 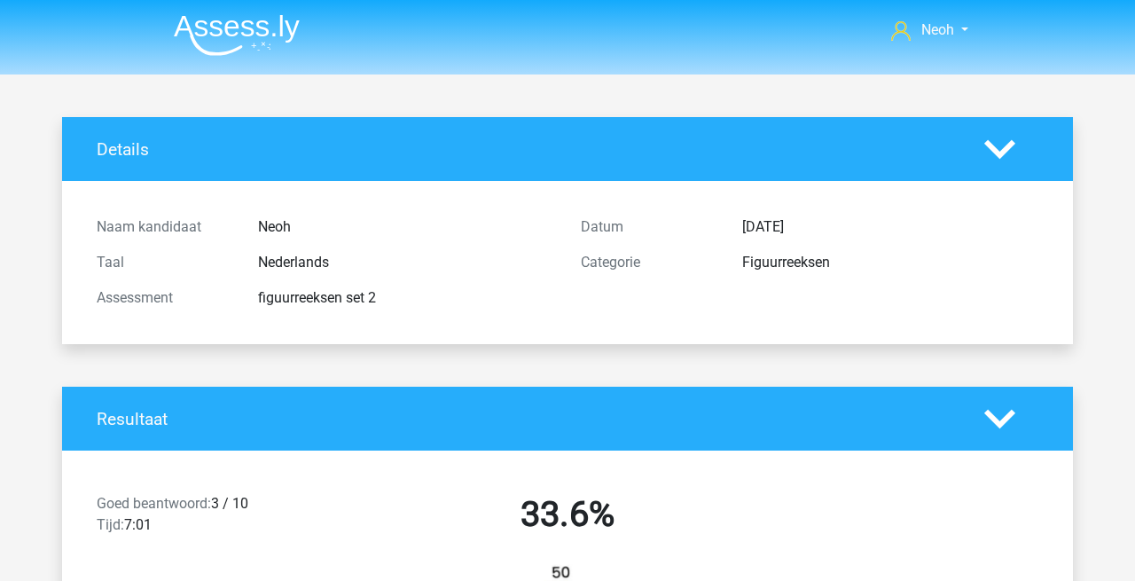 What do you see at coordinates (164, 298) in the screenshot?
I see `div: Assessment` at bounding box center [164, 298].